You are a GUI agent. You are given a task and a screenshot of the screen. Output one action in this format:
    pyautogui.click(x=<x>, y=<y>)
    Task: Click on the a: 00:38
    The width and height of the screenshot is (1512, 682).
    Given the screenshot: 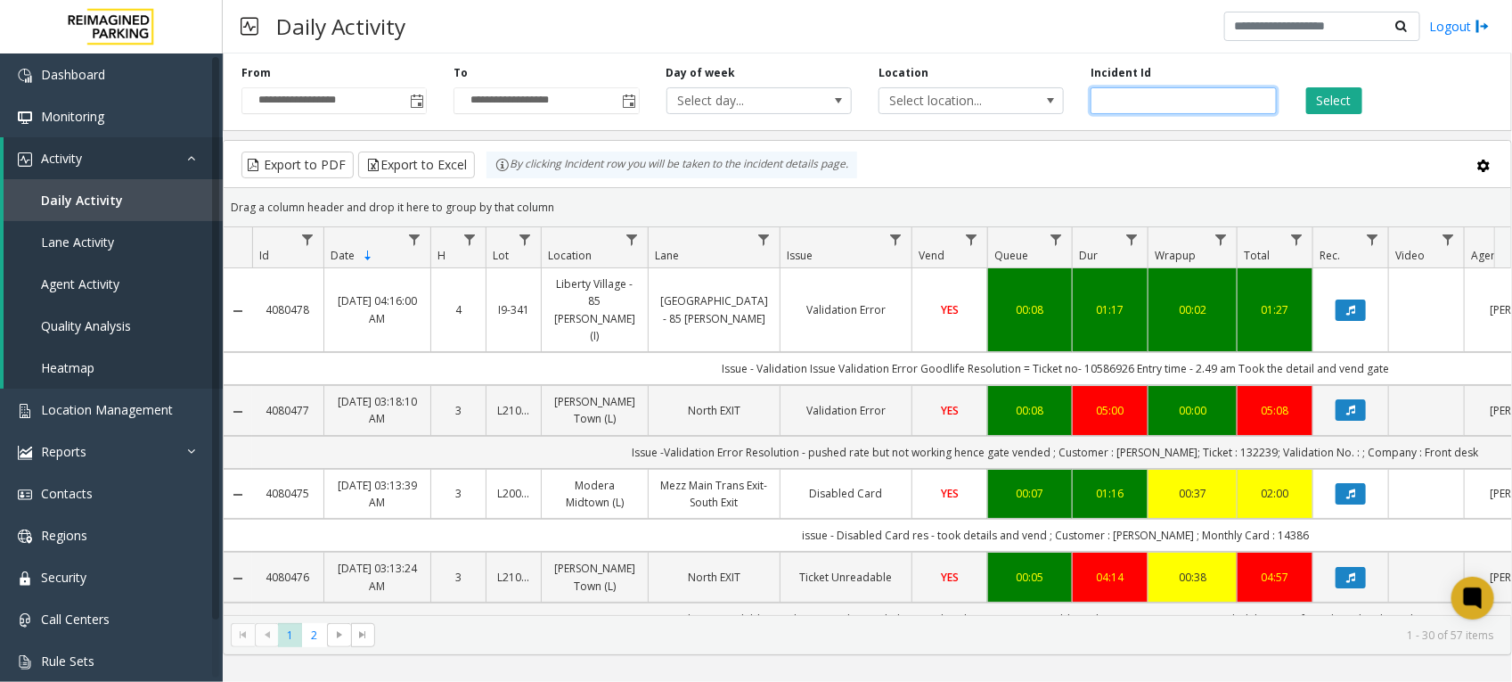 What is the action you would take?
    pyautogui.click(x=1192, y=577)
    